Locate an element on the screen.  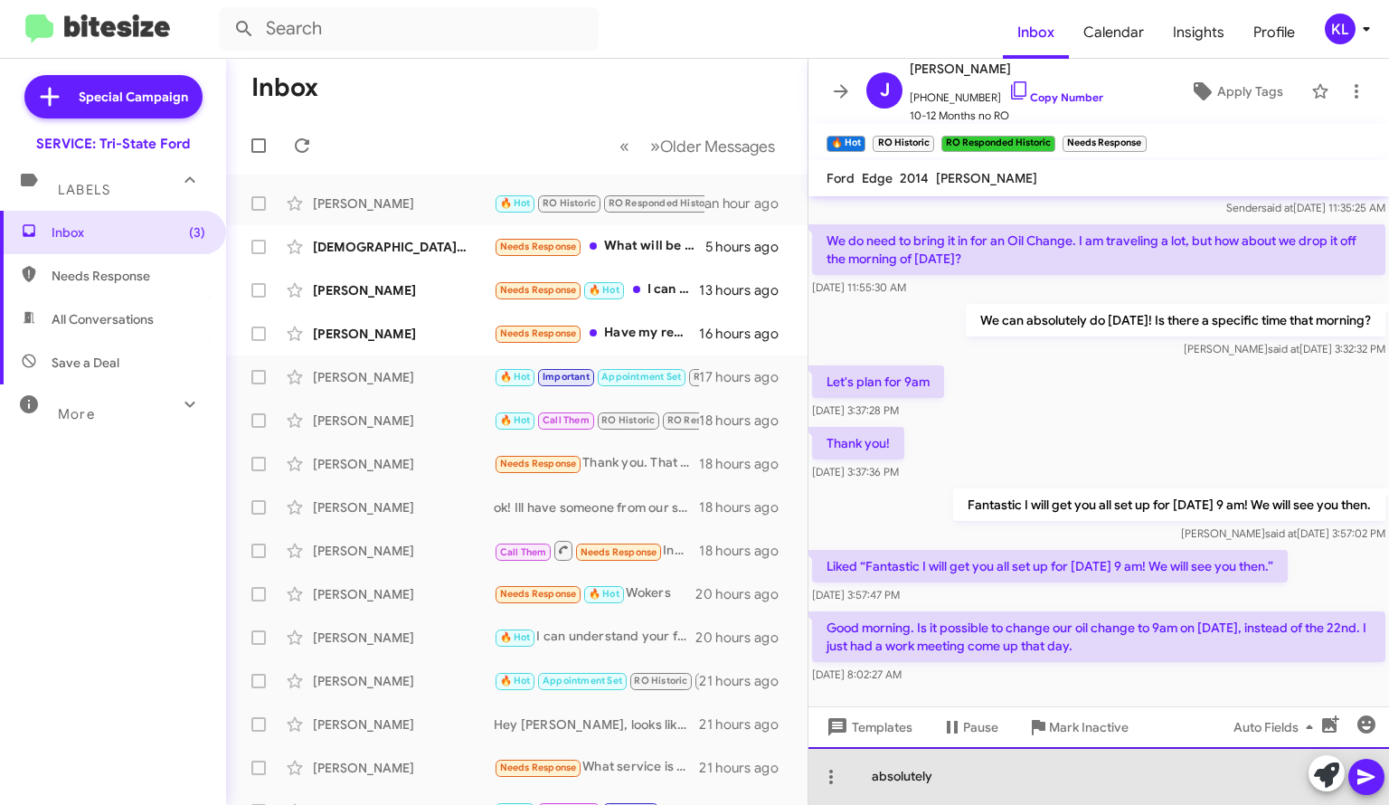
p: Let's plan for 9am is located at coordinates (878, 382).